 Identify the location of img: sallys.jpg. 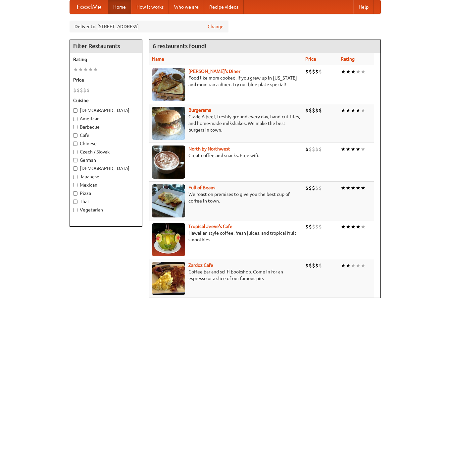
(169, 84).